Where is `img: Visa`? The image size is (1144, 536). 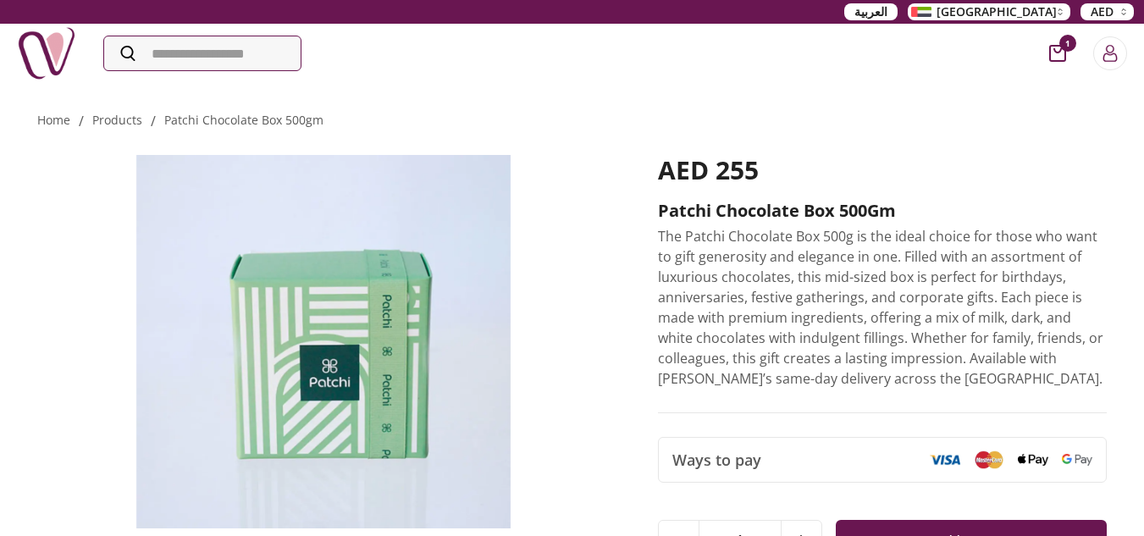 img: Visa is located at coordinates (945, 460).